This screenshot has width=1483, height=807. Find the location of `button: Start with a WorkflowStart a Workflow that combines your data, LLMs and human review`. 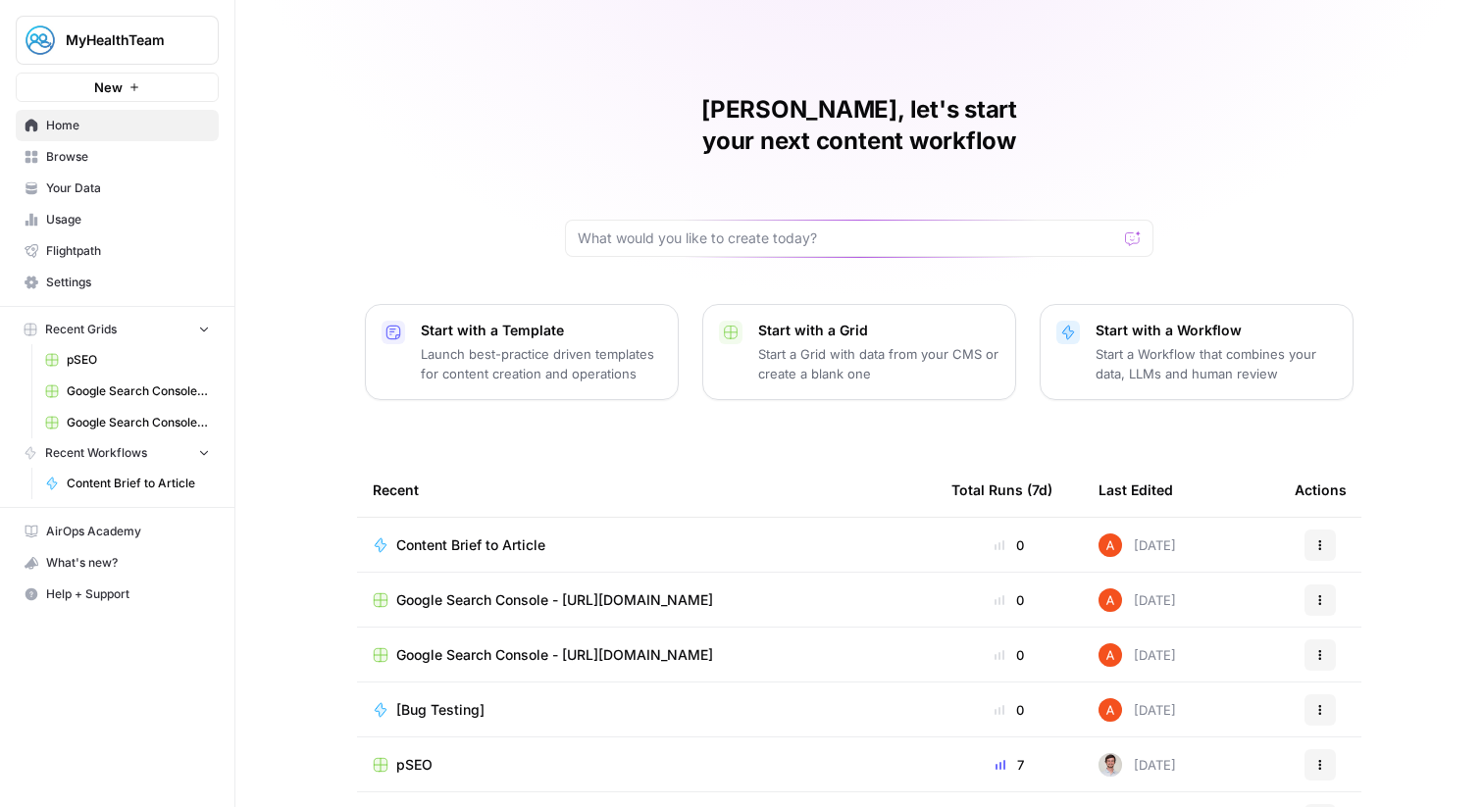

button: Start with a WorkflowStart a Workflow that combines your data, LLMs and human review is located at coordinates (1196, 352).